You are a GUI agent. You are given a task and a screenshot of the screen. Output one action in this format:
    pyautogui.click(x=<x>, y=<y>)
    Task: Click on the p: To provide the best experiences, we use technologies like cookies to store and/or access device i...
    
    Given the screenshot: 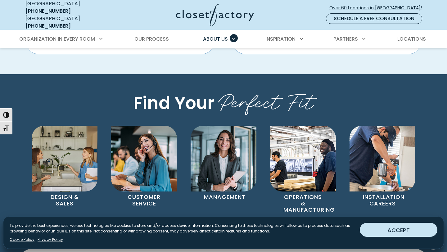 What is the action you would take?
    pyautogui.click(x=182, y=228)
    